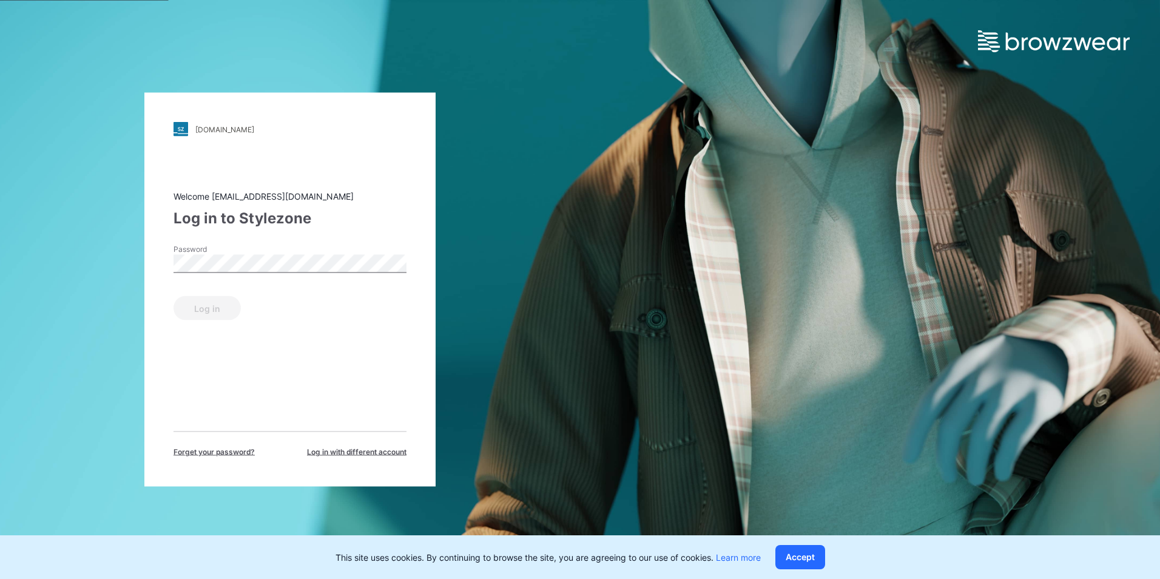  I want to click on img: stylezone-logo.562084cfcfab977791bfbf7441f1a819.svg, so click(181, 129).